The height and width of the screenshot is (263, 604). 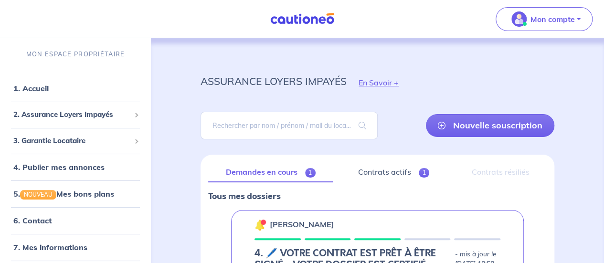 What do you see at coordinates (75, 221) in the screenshot?
I see `div: 6. Contact` at bounding box center [75, 221].